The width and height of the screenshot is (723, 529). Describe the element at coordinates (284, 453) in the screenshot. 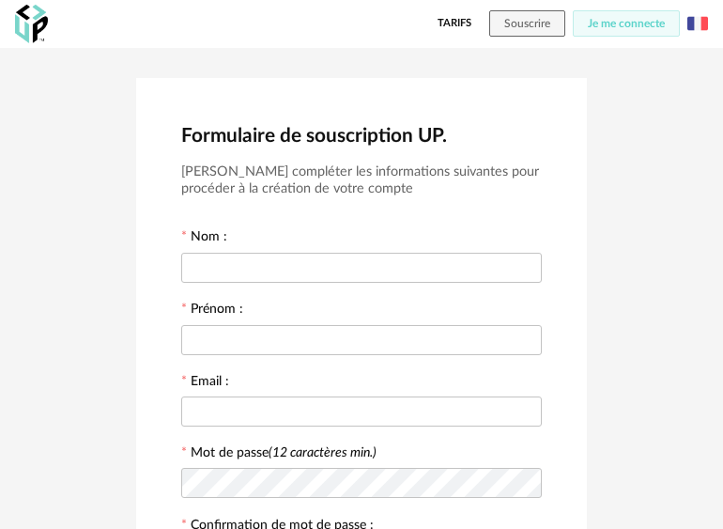

I see `label: Mot de passe` at that location.